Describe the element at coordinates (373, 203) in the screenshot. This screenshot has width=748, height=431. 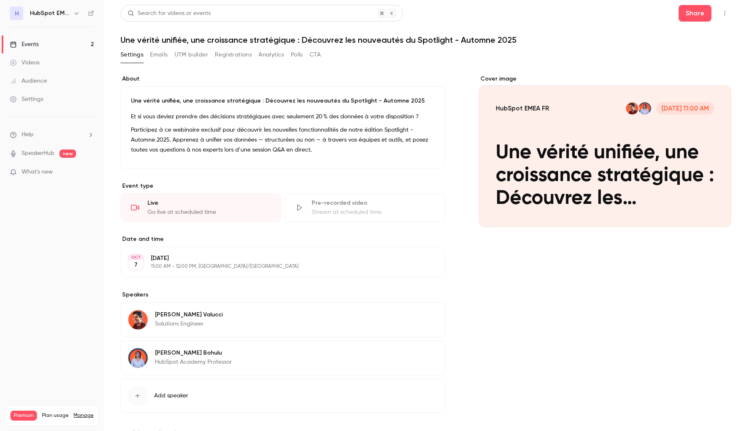
I see `div: Pre-recorded video` at that location.